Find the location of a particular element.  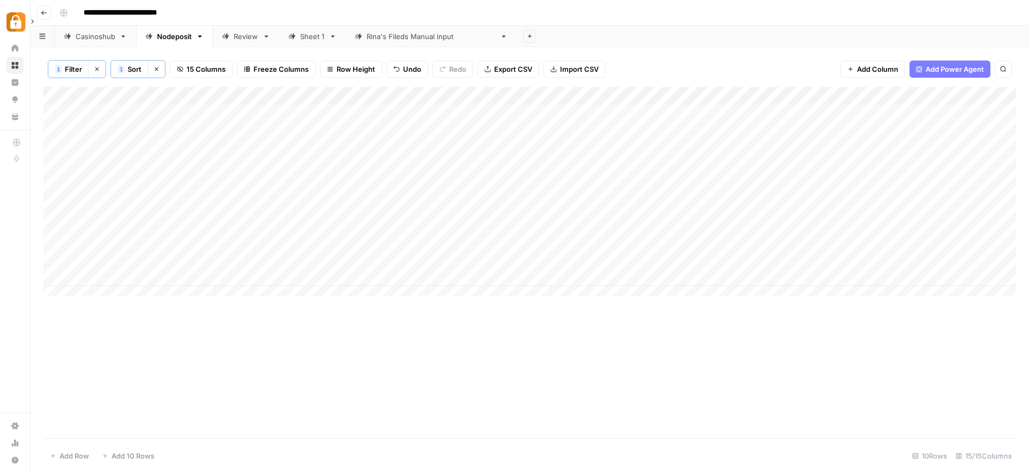

button: Add Column is located at coordinates (873, 69).